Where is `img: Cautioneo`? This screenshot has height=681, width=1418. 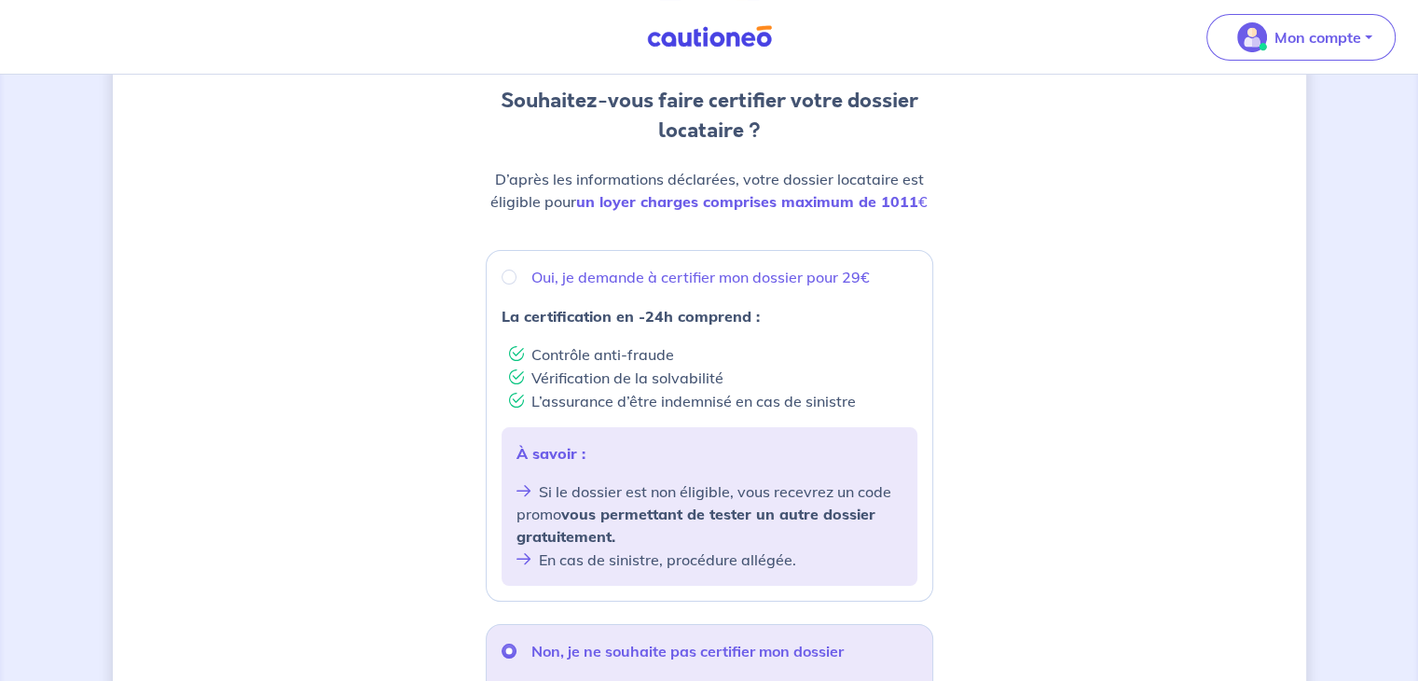 img: Cautioneo is located at coordinates (709, 36).